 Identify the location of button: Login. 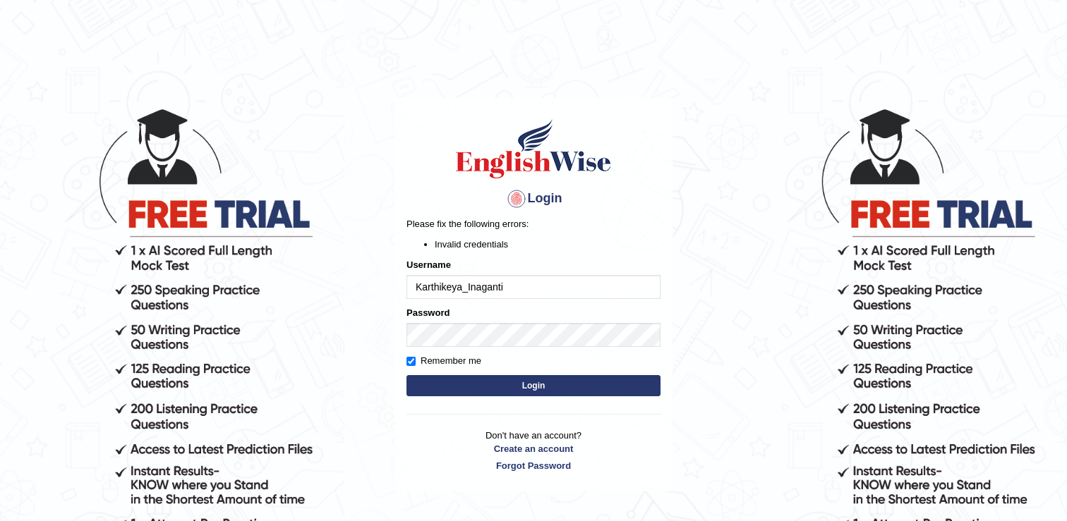
(533, 386).